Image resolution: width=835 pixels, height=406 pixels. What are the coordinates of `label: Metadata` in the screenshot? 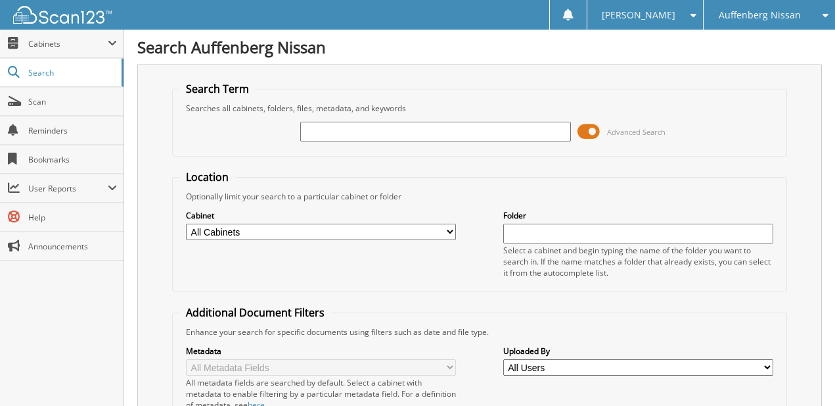 It's located at (321, 350).